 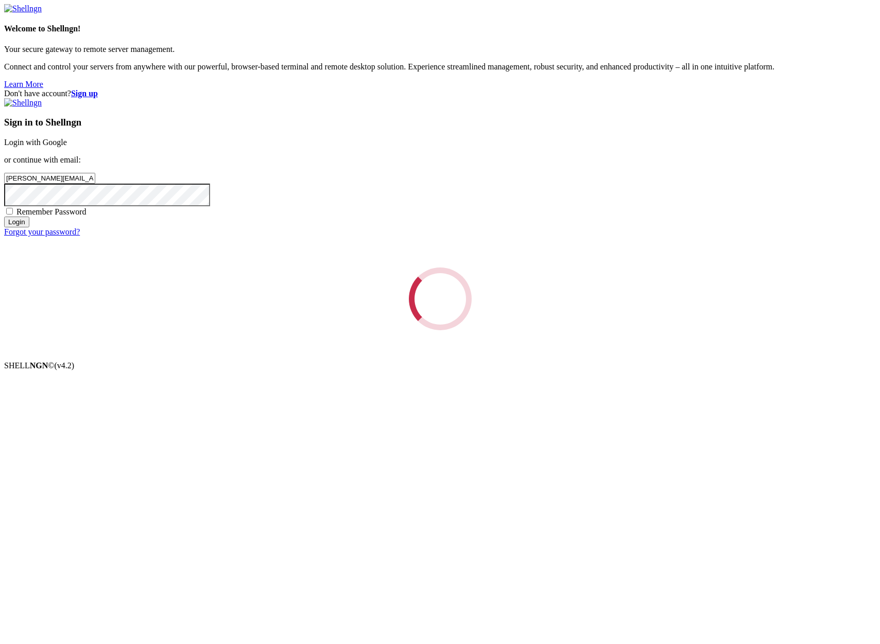 What do you see at coordinates (440, 29) in the screenshot?
I see `h4: Welcome to Shellngn!` at bounding box center [440, 29].